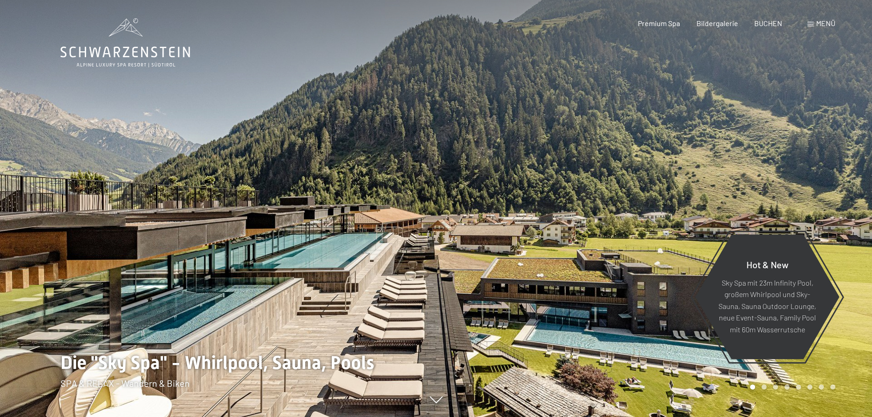  What do you see at coordinates (798, 387) in the screenshot?
I see `div: Carousel Page 5` at bounding box center [798, 387].